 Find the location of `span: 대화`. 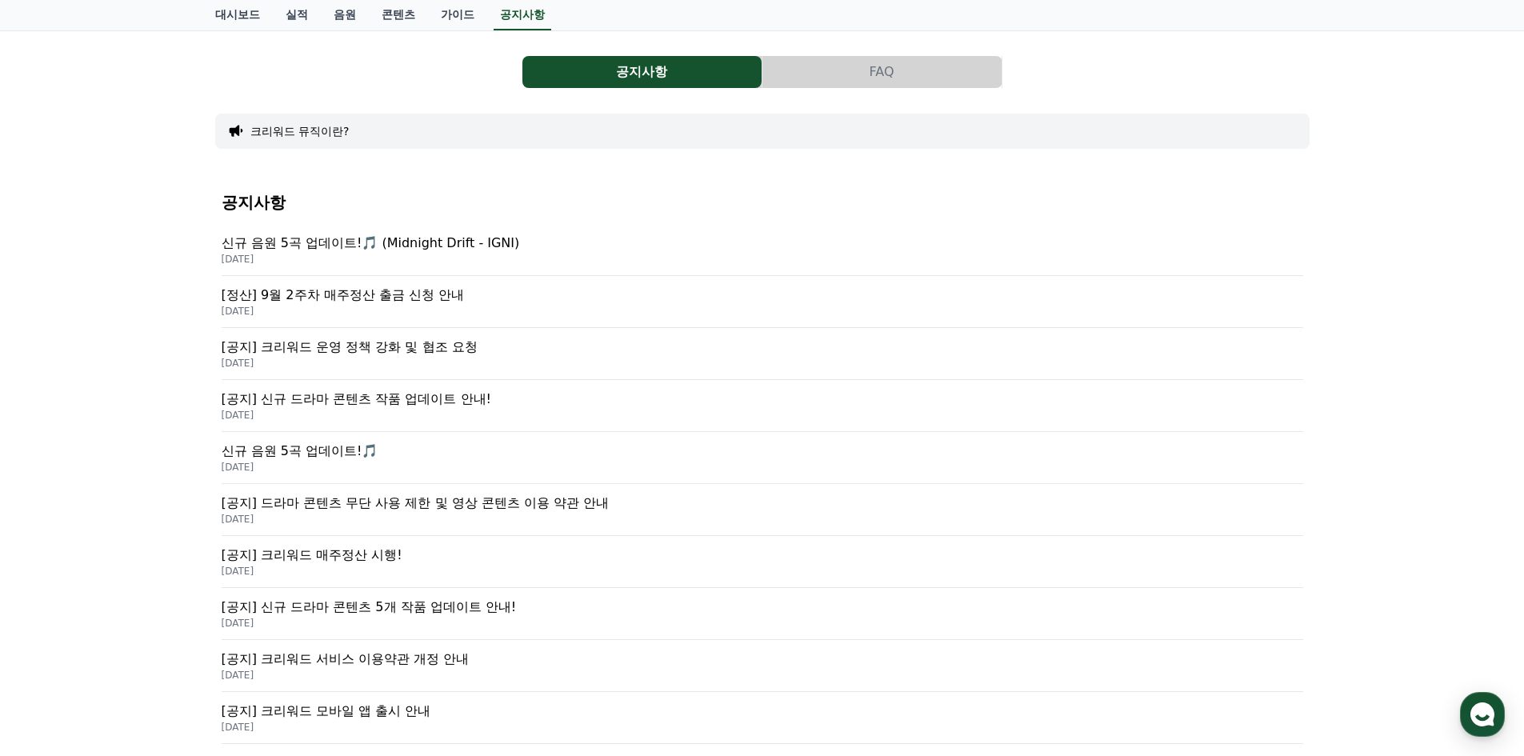

span: 대화 is located at coordinates (156, 538).